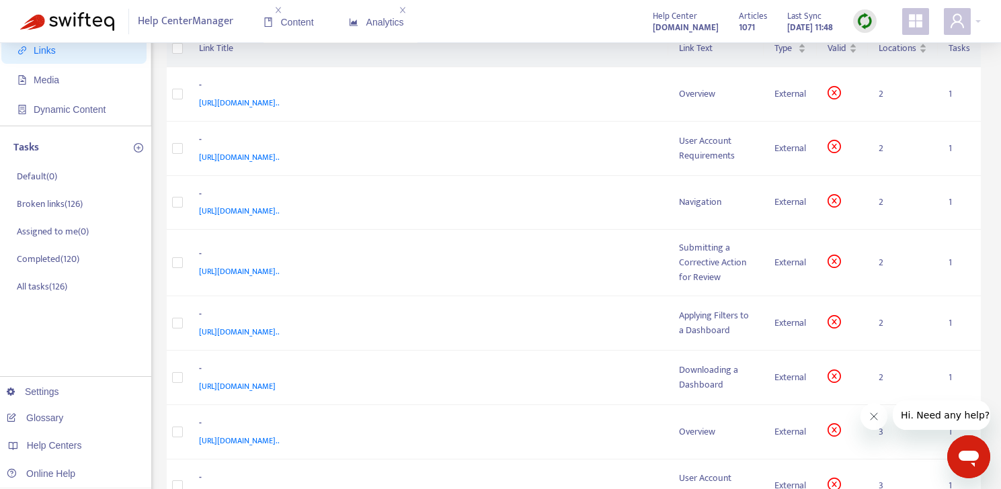 The height and width of the screenshot is (489, 1001). What do you see at coordinates (48, 259) in the screenshot?
I see `p: Completed ( 120 )` at bounding box center [48, 259].